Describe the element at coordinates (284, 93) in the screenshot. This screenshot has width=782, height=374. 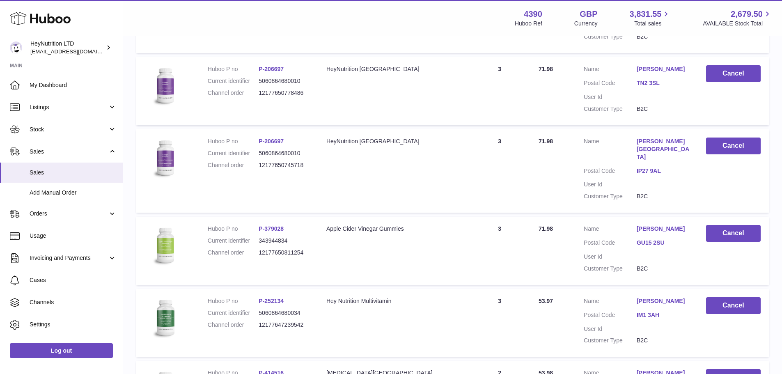
I see `dd: 12177650778486` at that location.